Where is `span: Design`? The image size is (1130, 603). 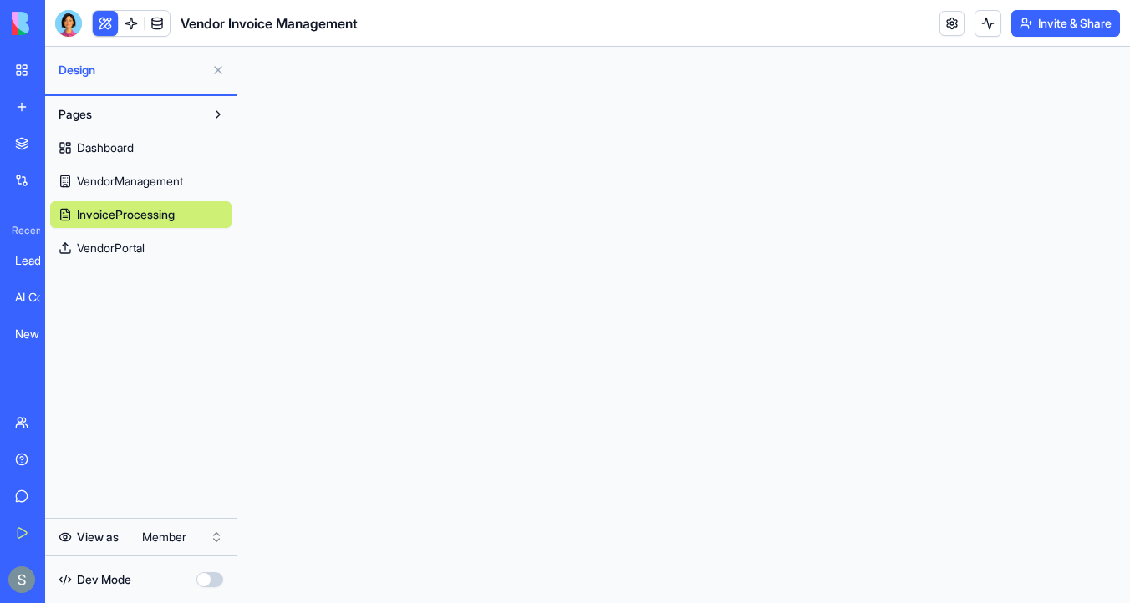
span: Design is located at coordinates (131, 70).